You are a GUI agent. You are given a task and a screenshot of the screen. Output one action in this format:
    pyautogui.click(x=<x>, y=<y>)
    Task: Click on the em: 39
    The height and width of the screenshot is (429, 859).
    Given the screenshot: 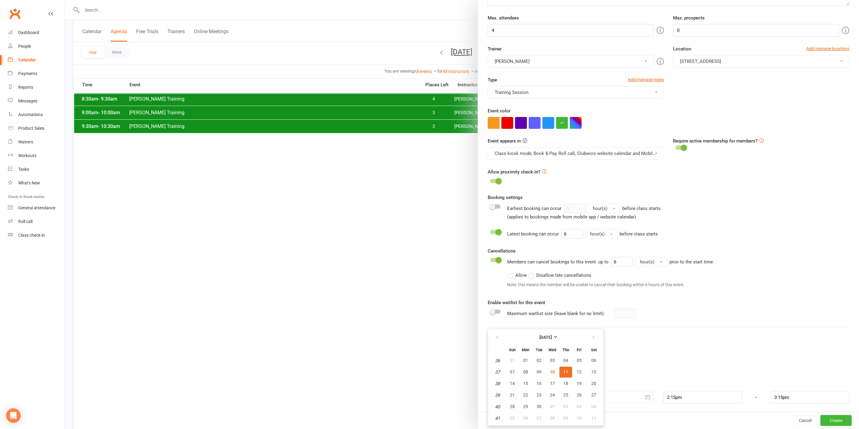 What is the action you would take?
    pyautogui.click(x=497, y=395)
    